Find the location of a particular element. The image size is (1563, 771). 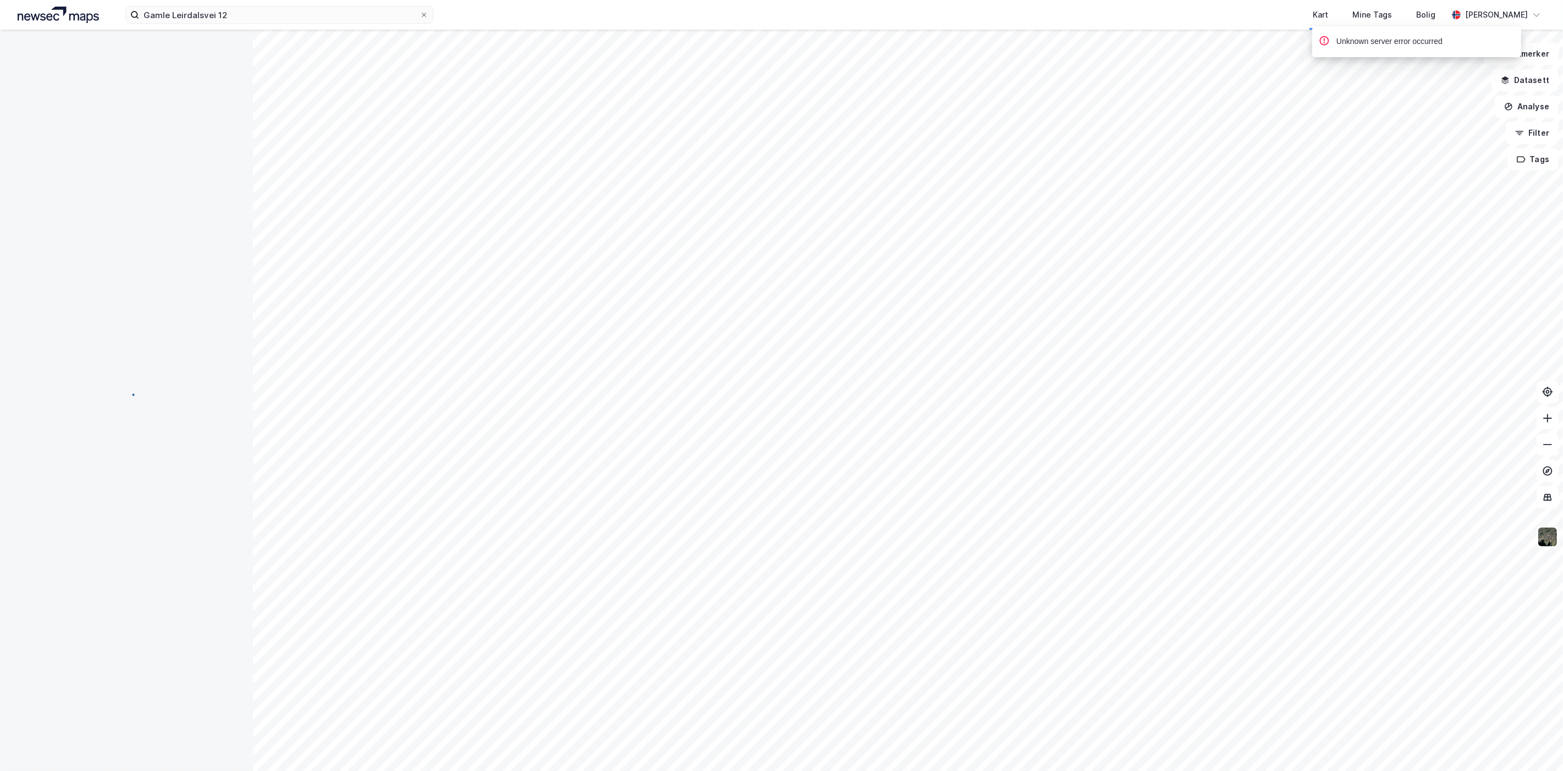

div: Bolig is located at coordinates (1425, 15).